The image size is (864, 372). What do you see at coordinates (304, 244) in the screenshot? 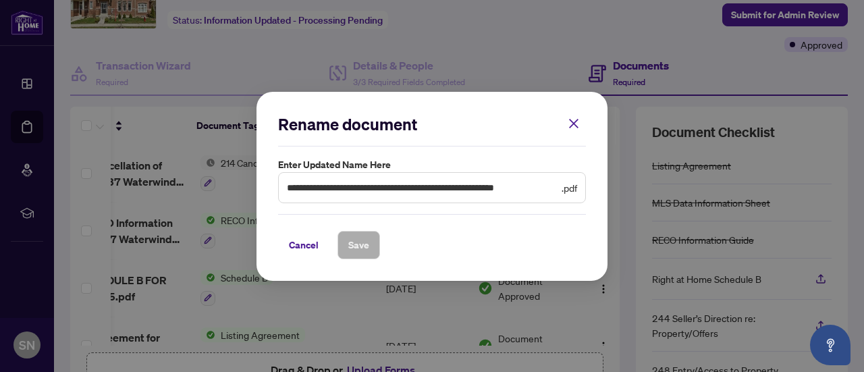
I see `button: Cancel` at bounding box center [304, 244].